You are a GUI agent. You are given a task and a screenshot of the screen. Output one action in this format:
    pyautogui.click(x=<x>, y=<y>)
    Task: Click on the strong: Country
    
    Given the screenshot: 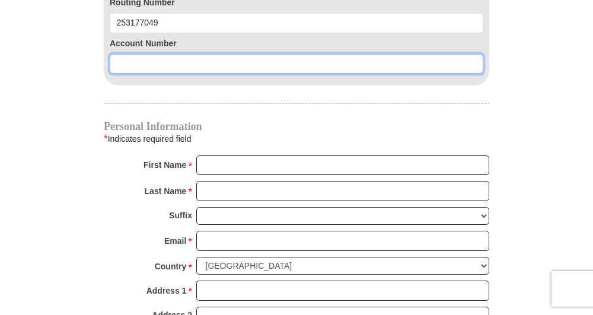 What is the action you would take?
    pyautogui.click(x=171, y=266)
    